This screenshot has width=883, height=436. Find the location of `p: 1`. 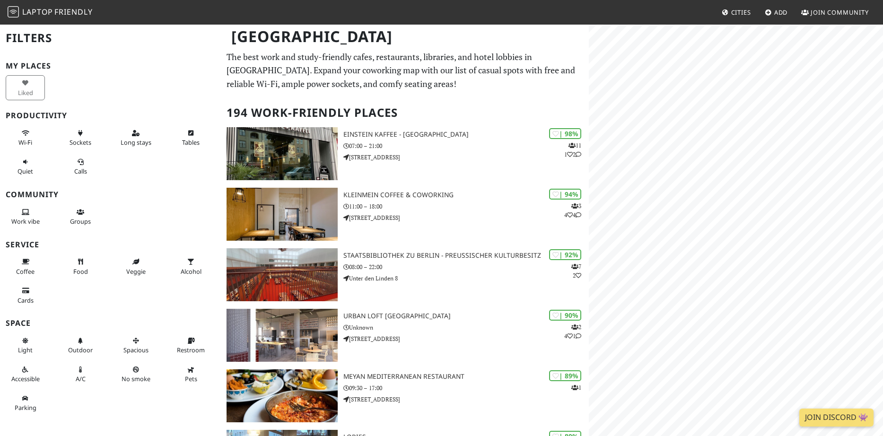

p: 1 is located at coordinates (576, 387).